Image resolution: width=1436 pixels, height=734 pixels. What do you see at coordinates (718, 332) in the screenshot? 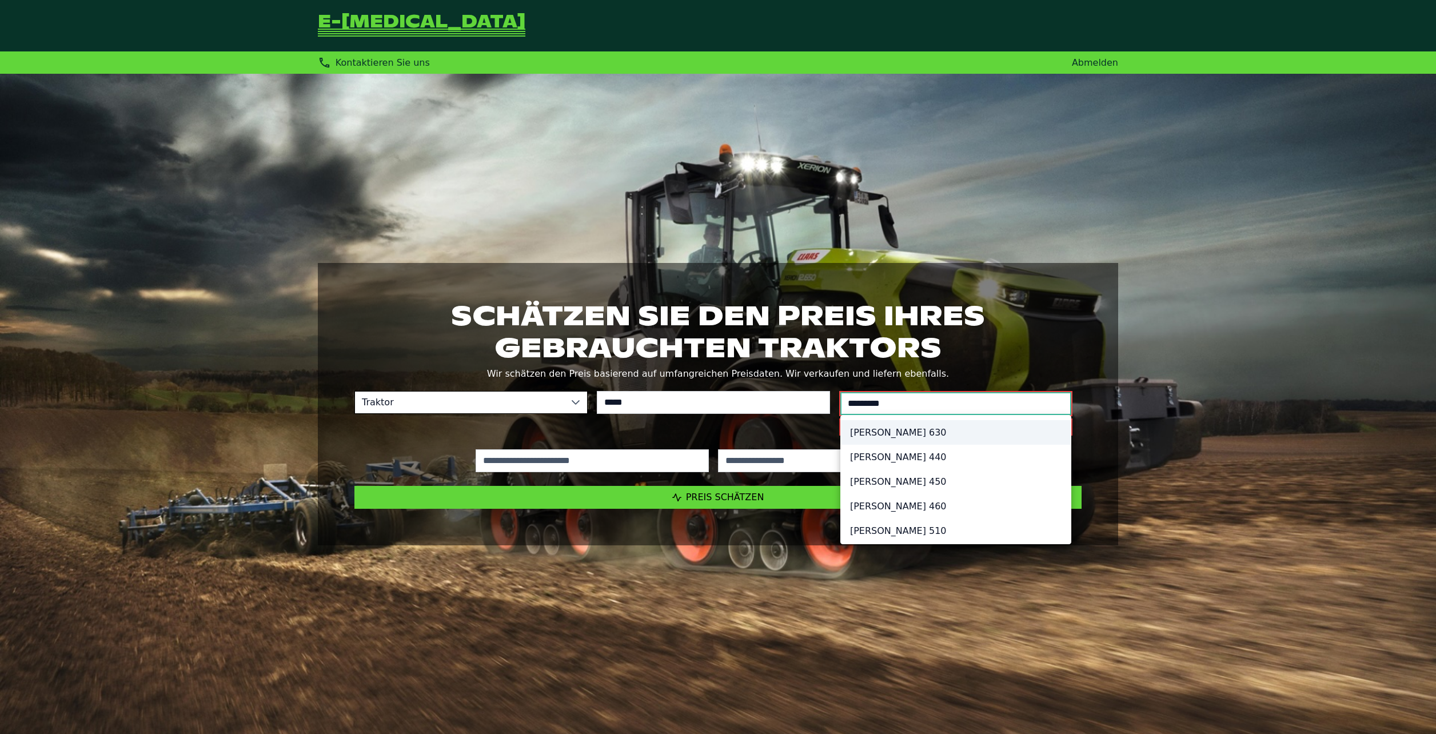
I see `h1: Schätzen Sie den Preis Ihres gebrauchten Traktors` at bounding box center [718, 332].